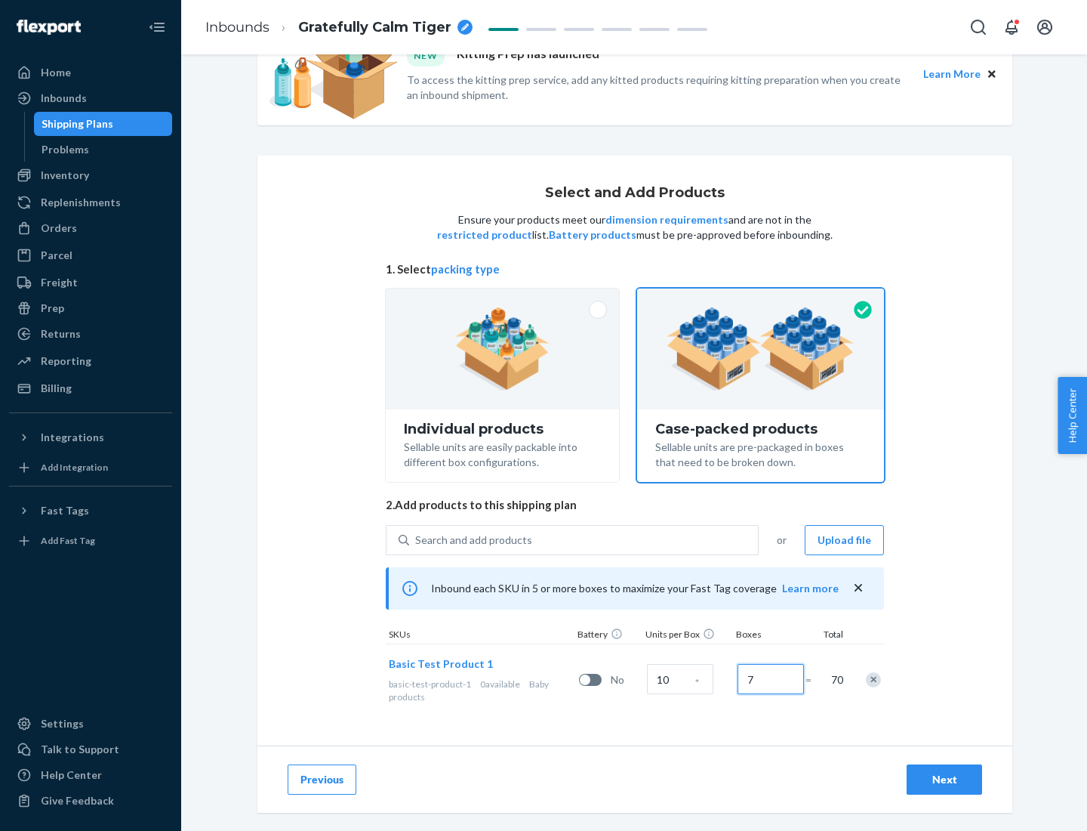  What do you see at coordinates (62, 723) in the screenshot?
I see `div: Settings` at bounding box center [62, 723].